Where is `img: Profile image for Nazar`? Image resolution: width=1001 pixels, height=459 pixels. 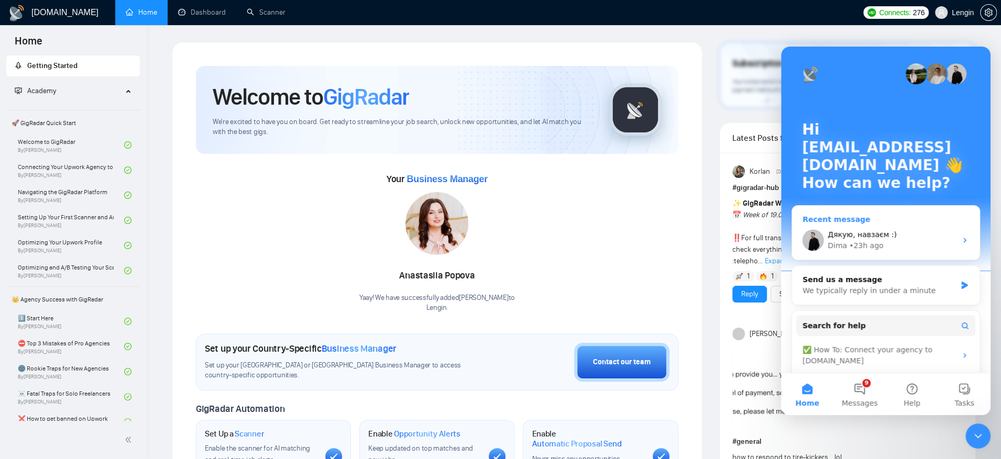
img: Profile image for Nazar is located at coordinates (155, 27).